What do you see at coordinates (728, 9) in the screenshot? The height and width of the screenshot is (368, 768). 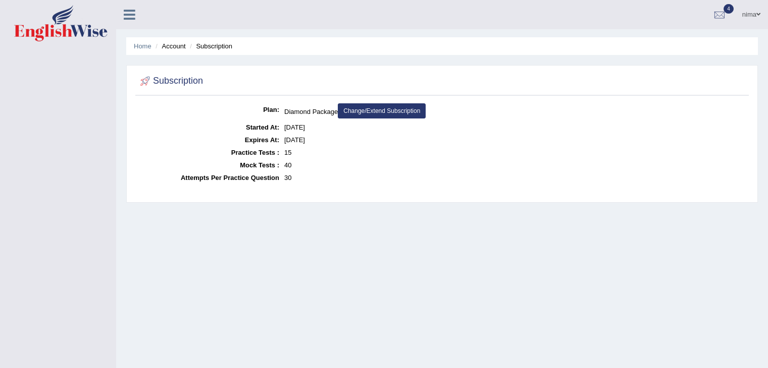 I see `span: 4` at bounding box center [728, 9].